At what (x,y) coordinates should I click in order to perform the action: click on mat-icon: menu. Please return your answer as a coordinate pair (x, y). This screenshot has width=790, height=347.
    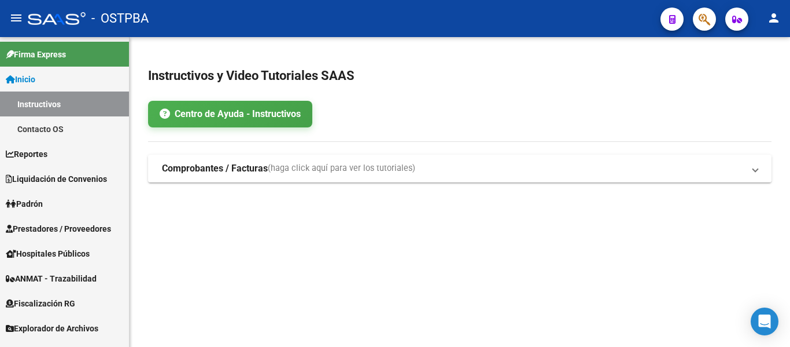
    Looking at the image, I should click on (16, 18).